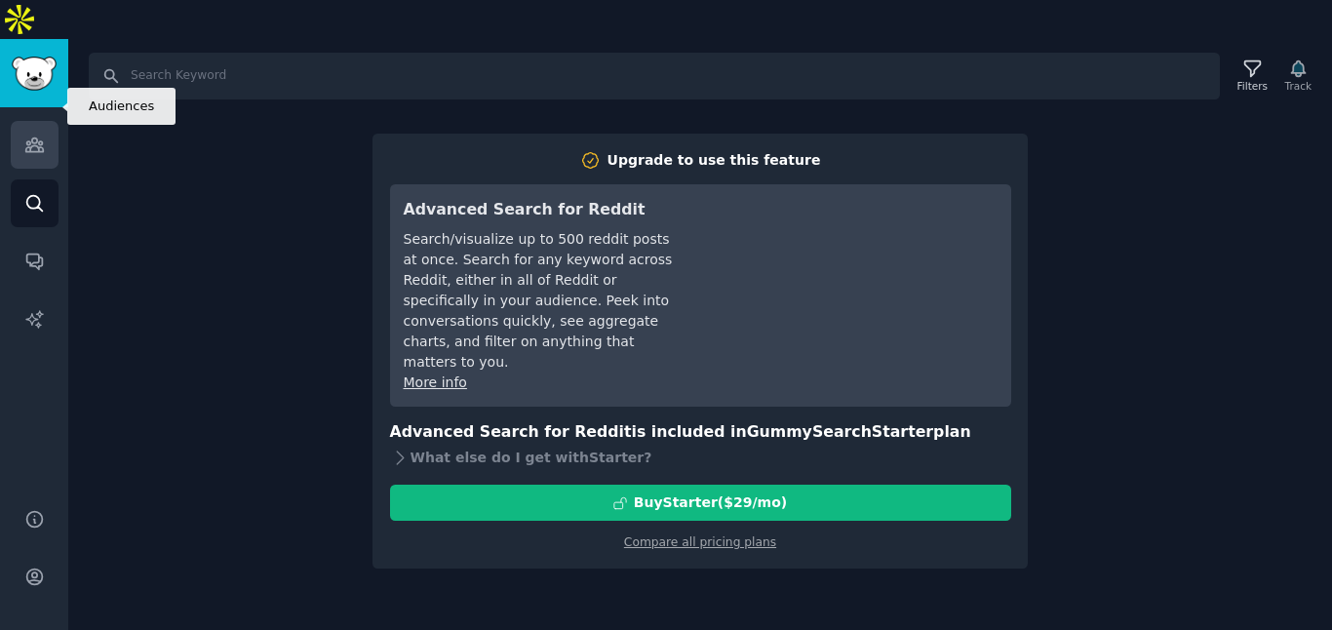  Describe the element at coordinates (700, 457) in the screenshot. I see `div: What else do I get with Starter ?` at that location.